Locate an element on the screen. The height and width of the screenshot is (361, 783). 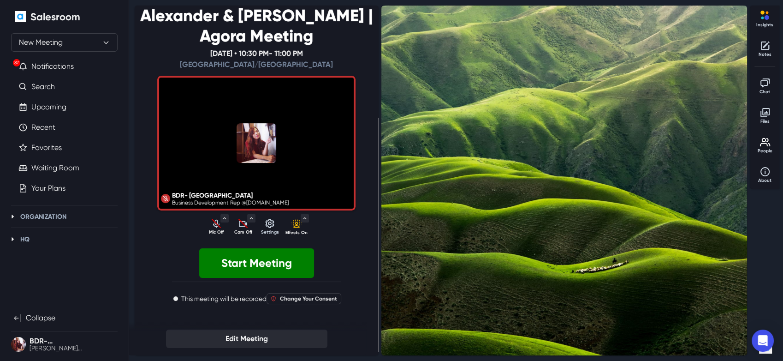
button: Toggle files is located at coordinates (765, 115).